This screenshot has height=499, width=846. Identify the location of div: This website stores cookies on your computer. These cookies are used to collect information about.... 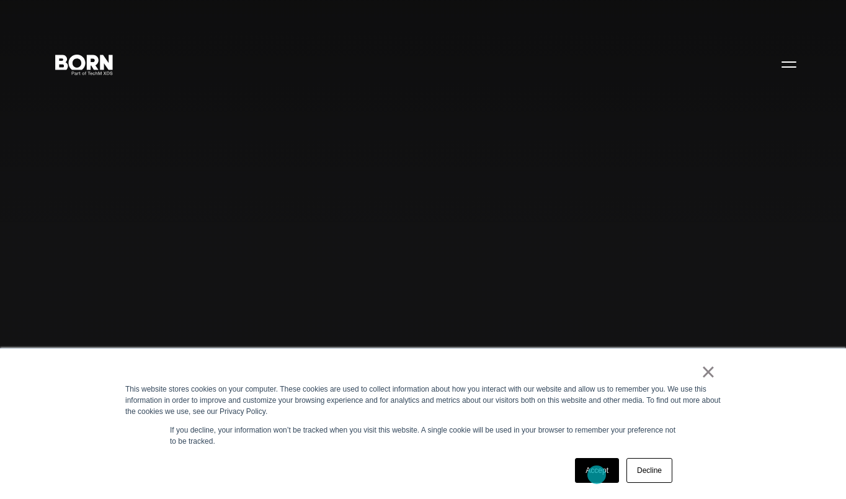
(423, 400).